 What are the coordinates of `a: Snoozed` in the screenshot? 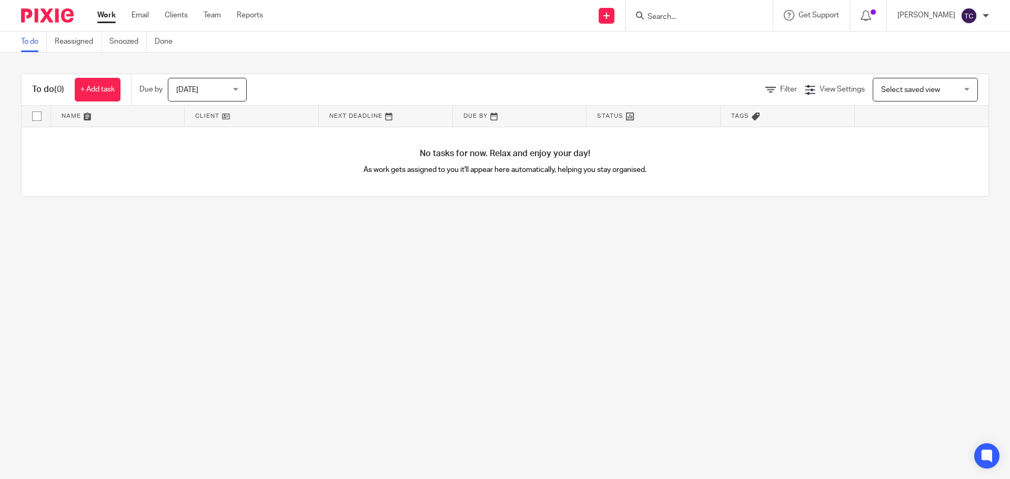 It's located at (128, 42).